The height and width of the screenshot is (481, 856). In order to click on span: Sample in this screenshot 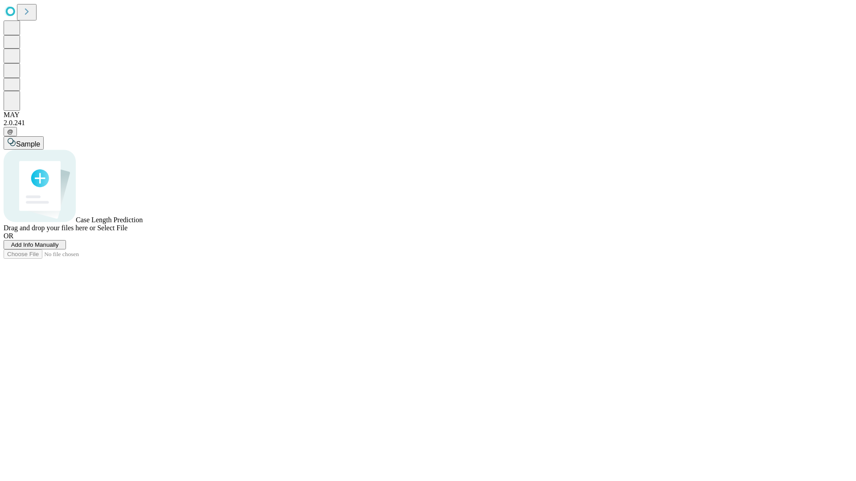, I will do `click(28, 144)`.